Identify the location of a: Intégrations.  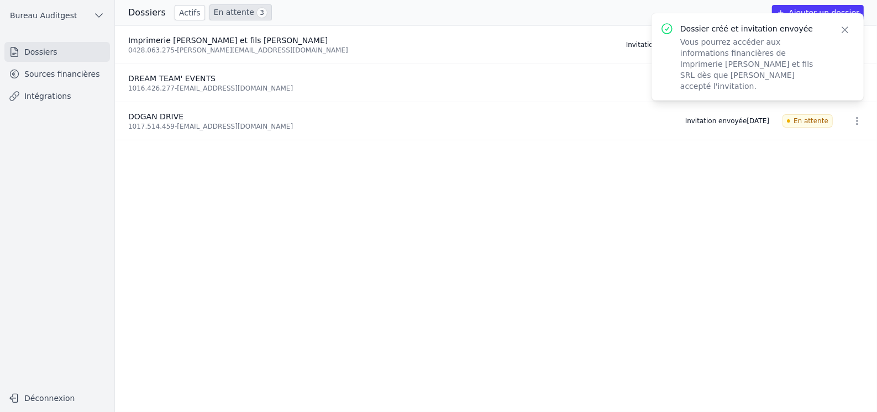
(57, 96).